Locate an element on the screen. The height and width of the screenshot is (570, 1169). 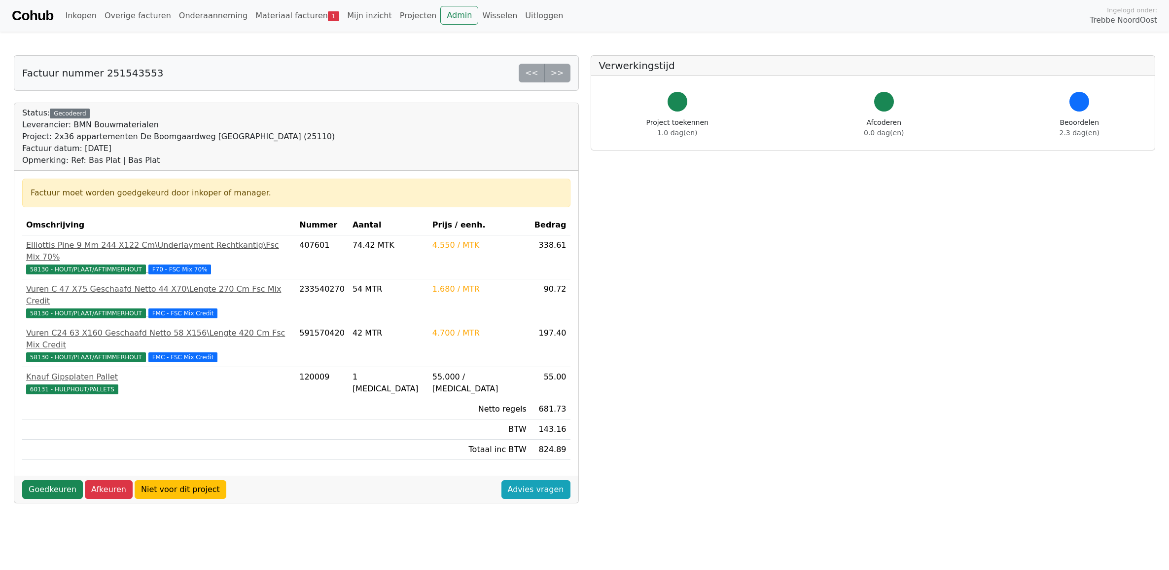
a: Admin is located at coordinates (459, 15).